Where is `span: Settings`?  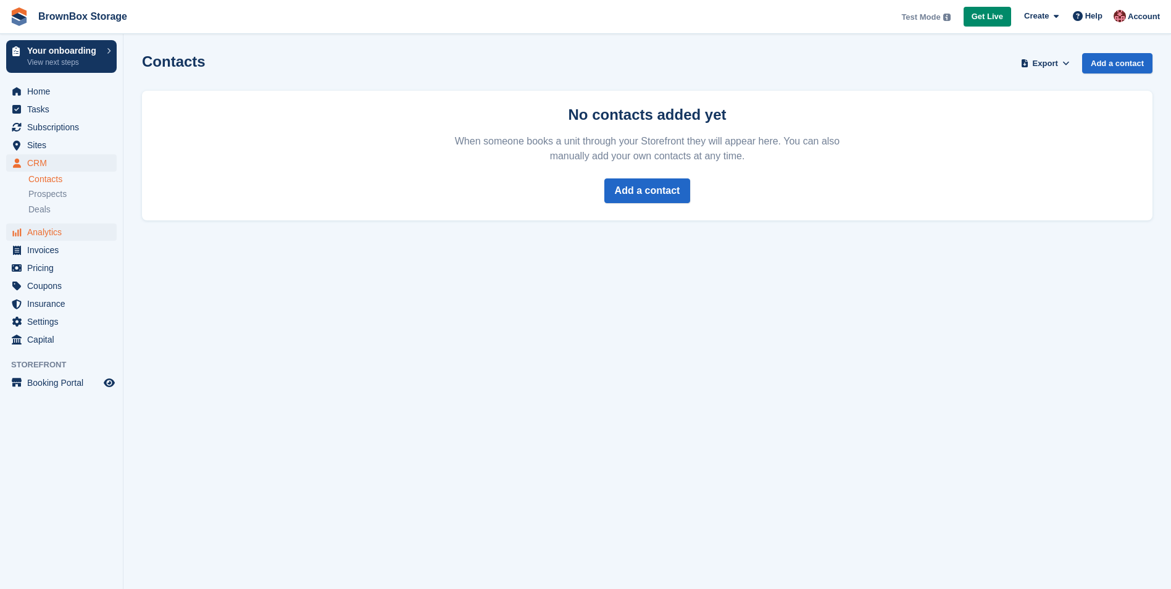
span: Settings is located at coordinates (64, 322).